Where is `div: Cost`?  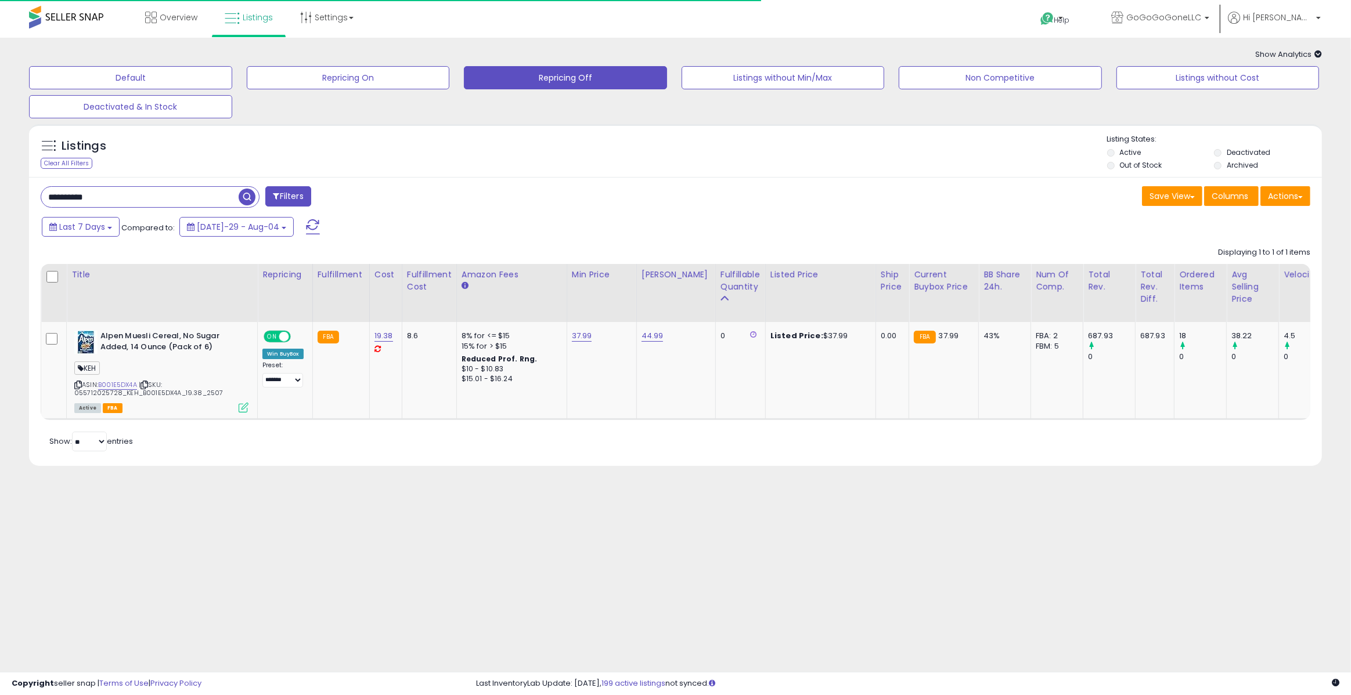
div: Cost is located at coordinates (385, 275).